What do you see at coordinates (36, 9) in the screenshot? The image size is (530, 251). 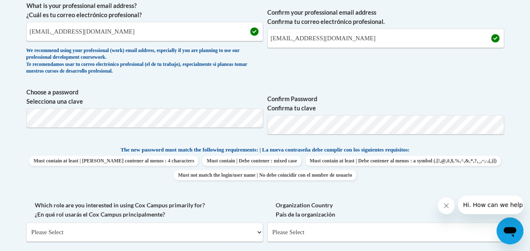 I see `span: Hi. How can we help?` at bounding box center [36, 9].